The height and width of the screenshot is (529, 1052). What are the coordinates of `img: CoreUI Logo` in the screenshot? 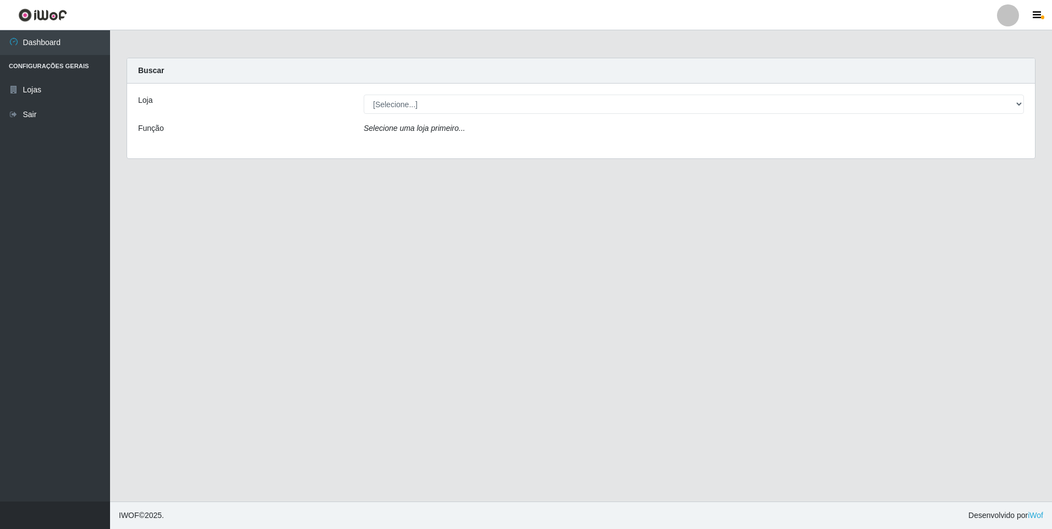 It's located at (42, 15).